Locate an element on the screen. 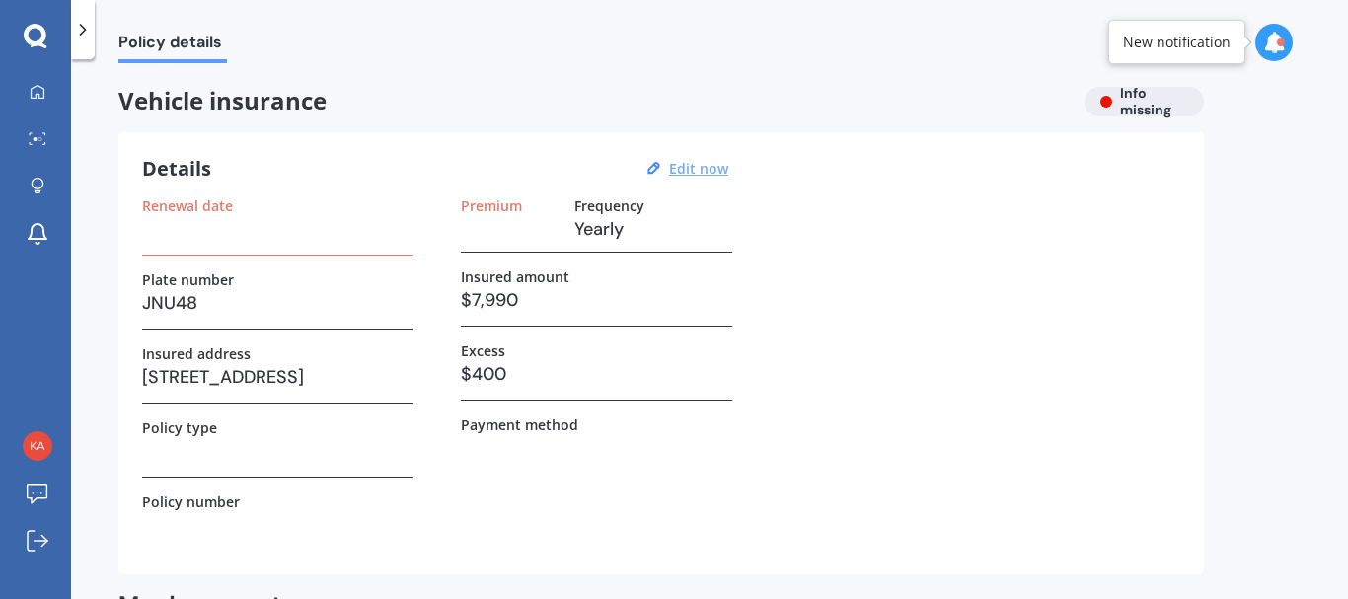 This screenshot has height=599, width=1348. span: Policy details is located at coordinates (173, 45).